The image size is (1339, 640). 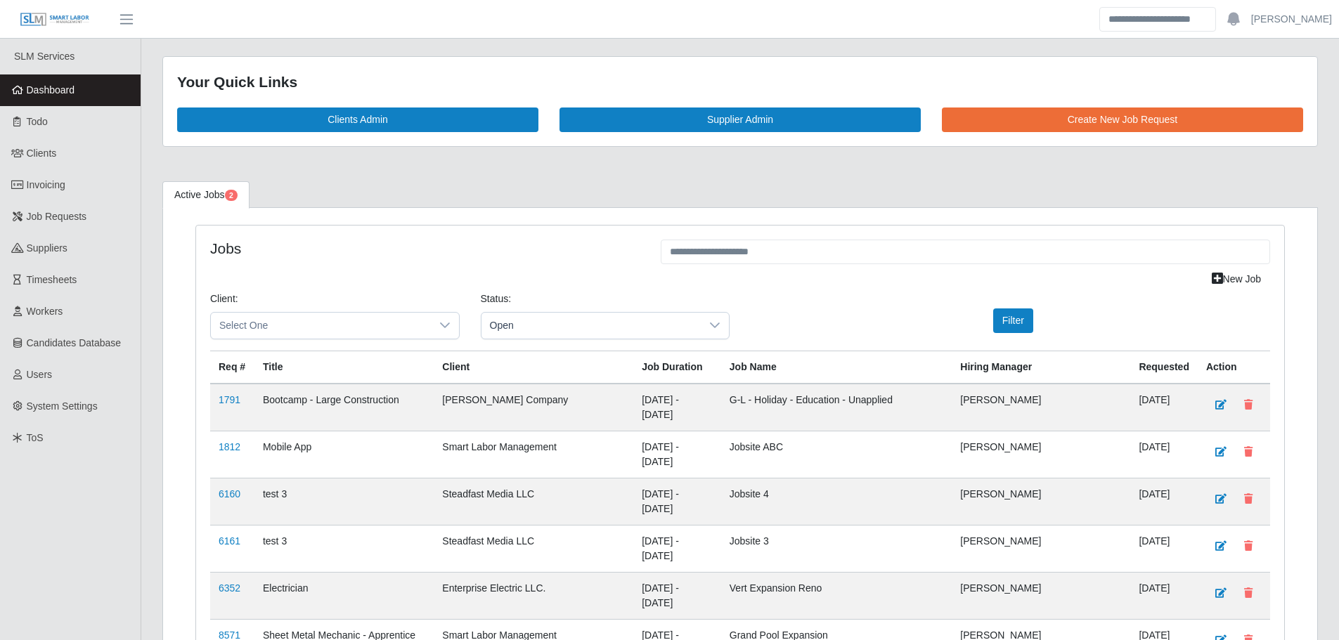 I want to click on th: Title, so click(x=344, y=367).